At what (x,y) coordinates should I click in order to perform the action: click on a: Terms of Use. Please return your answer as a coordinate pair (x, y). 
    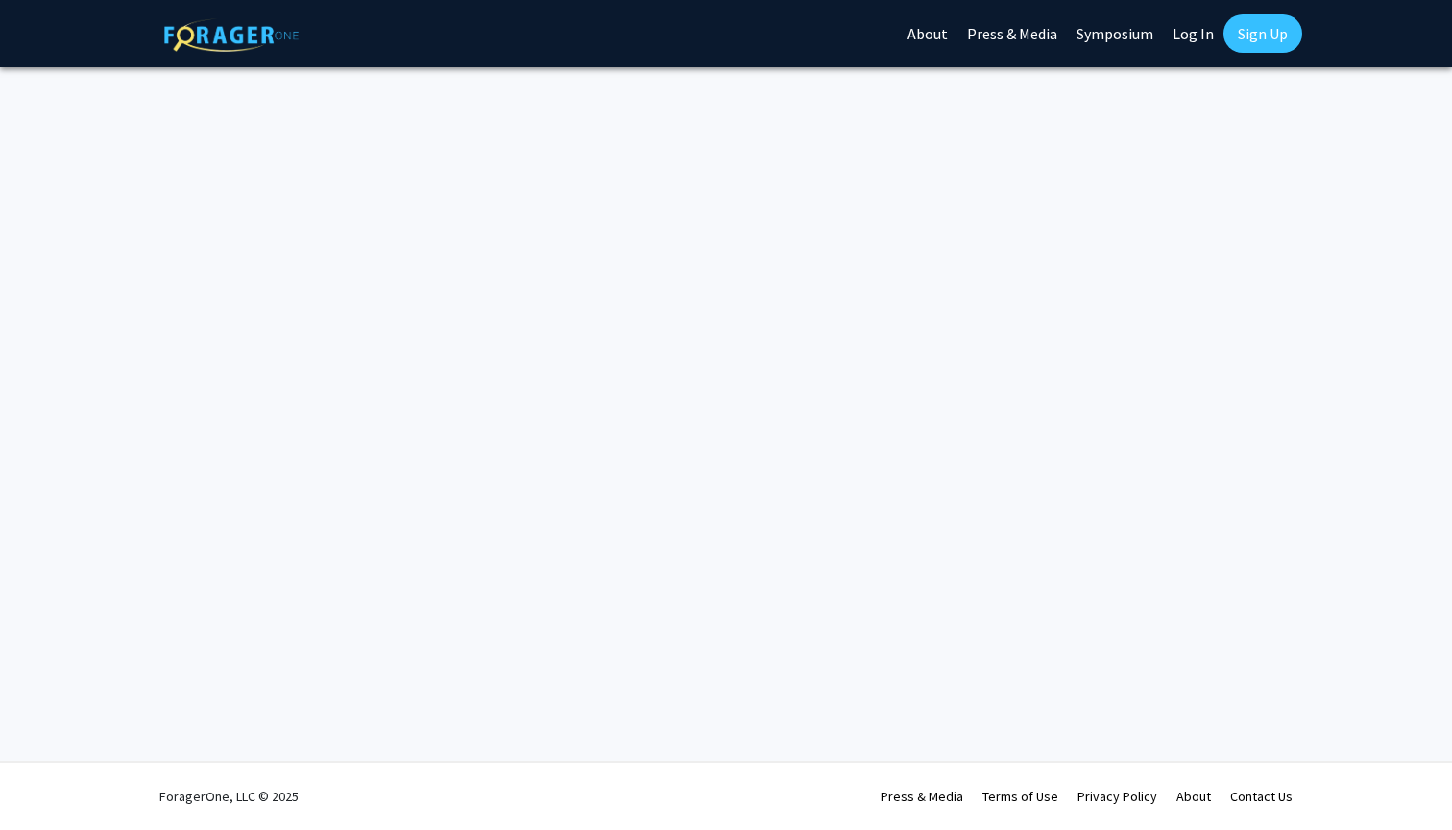
    Looking at the image, I should click on (1020, 797).